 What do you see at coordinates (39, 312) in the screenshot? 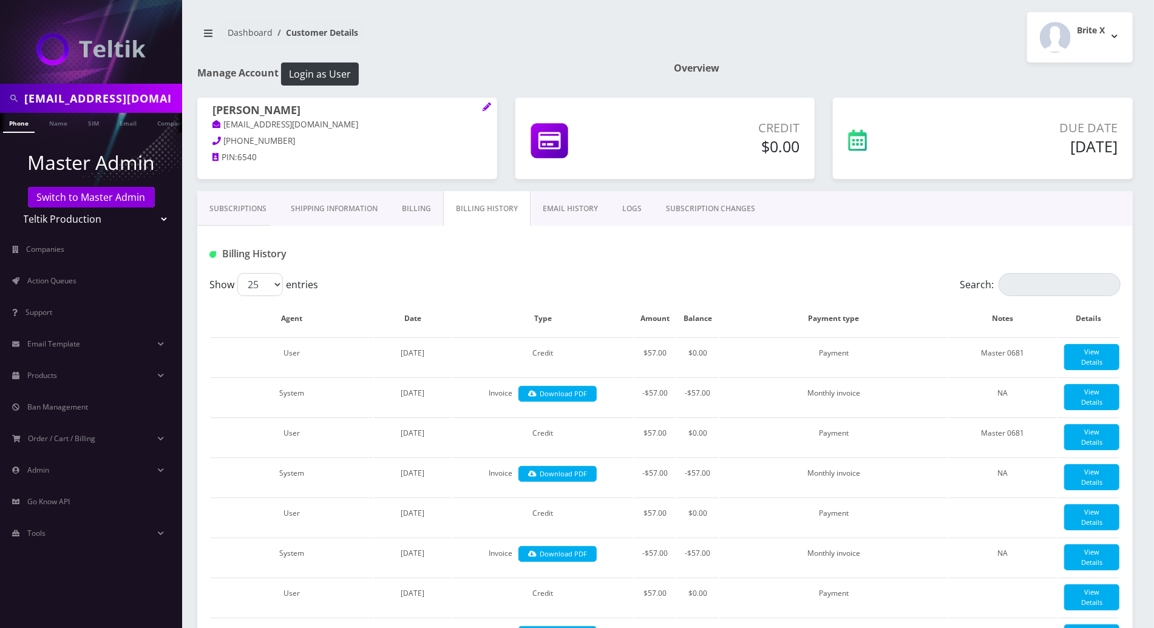
I see `span: Support` at bounding box center [39, 312].